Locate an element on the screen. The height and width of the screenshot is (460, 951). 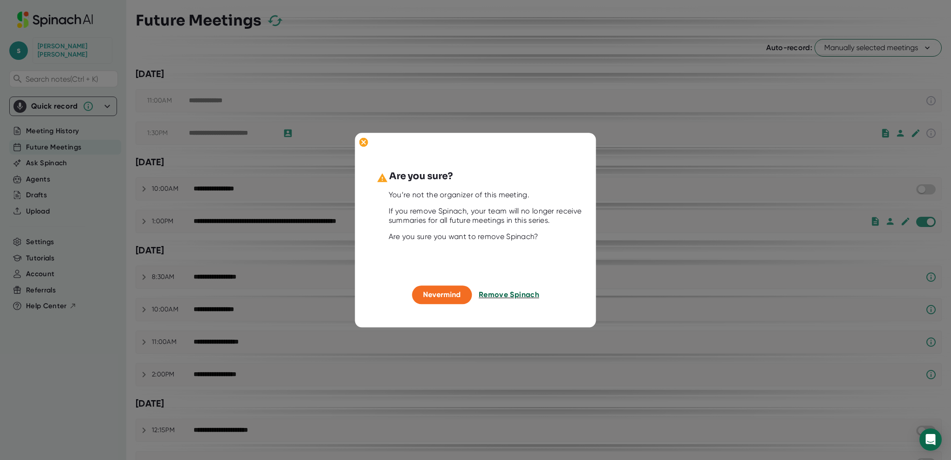
div: You’re not the organizer of this meeting. is located at coordinates (487, 195).